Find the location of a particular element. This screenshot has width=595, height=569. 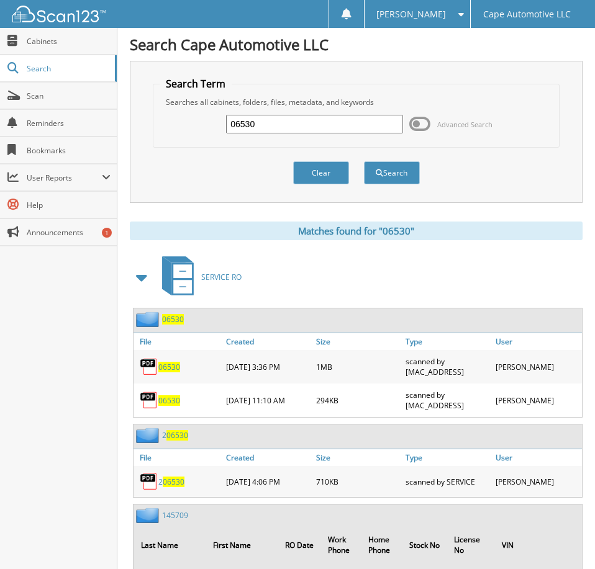

a: 145709 is located at coordinates (175, 515).